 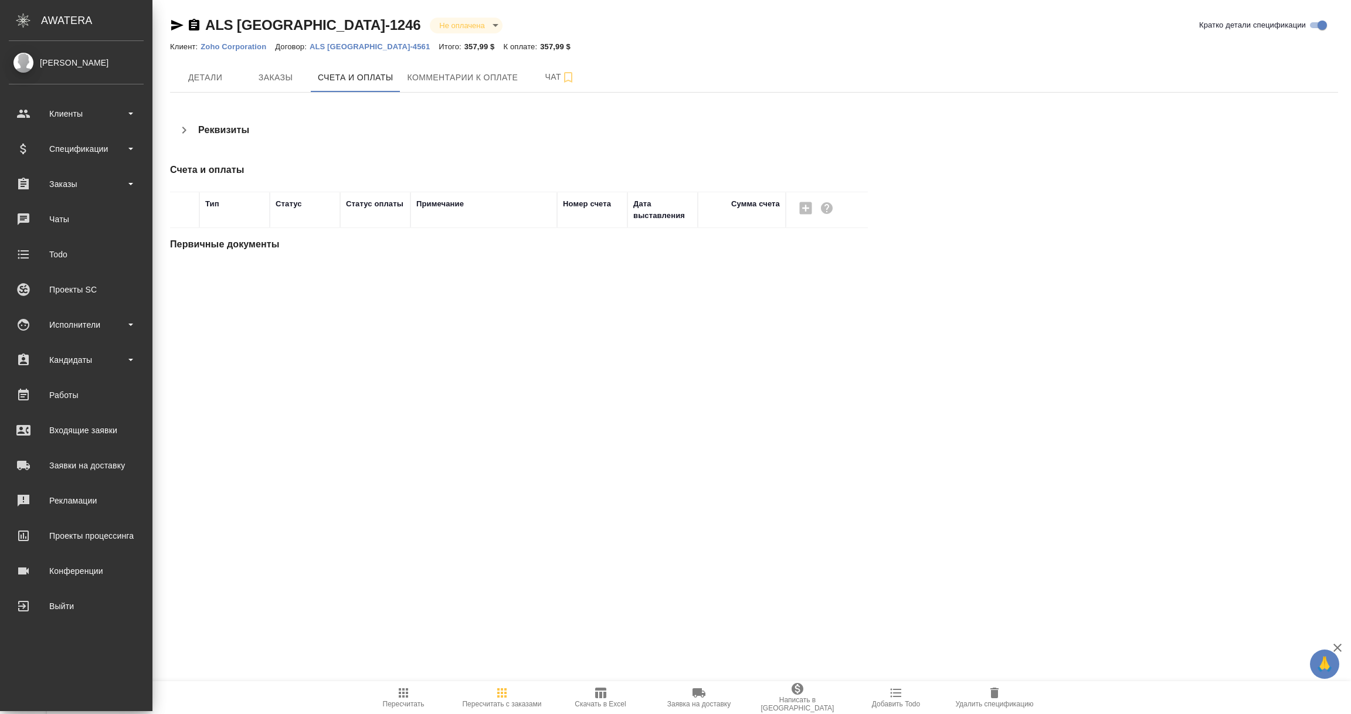 What do you see at coordinates (560, 77) in the screenshot?
I see `span: Чат` at bounding box center [560, 77].